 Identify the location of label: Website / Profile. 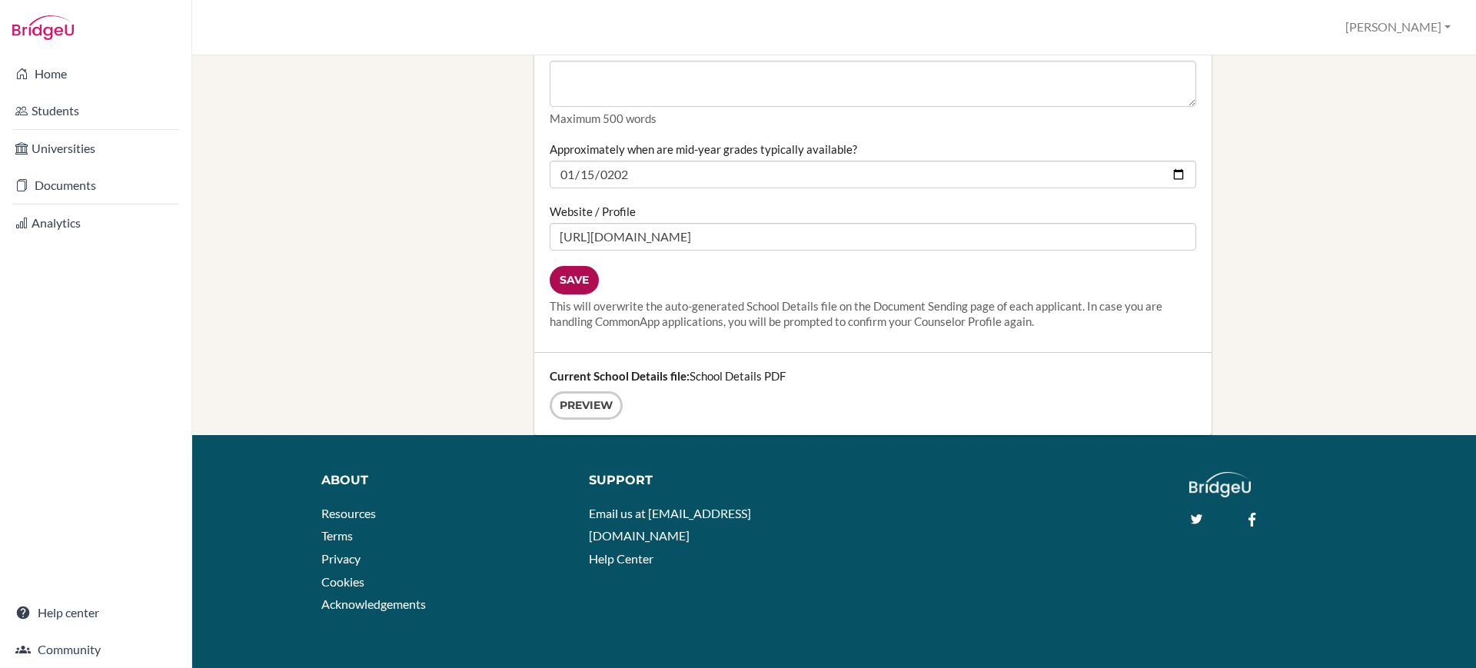
(593, 211).